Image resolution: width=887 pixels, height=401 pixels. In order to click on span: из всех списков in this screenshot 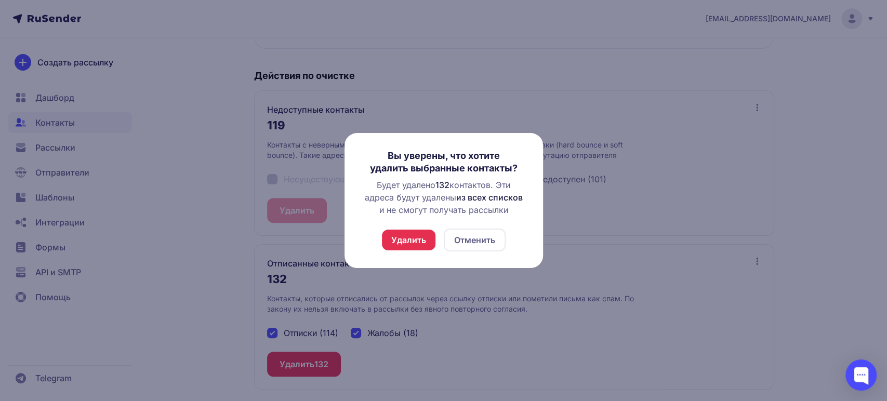, I will do `click(489, 197)`.